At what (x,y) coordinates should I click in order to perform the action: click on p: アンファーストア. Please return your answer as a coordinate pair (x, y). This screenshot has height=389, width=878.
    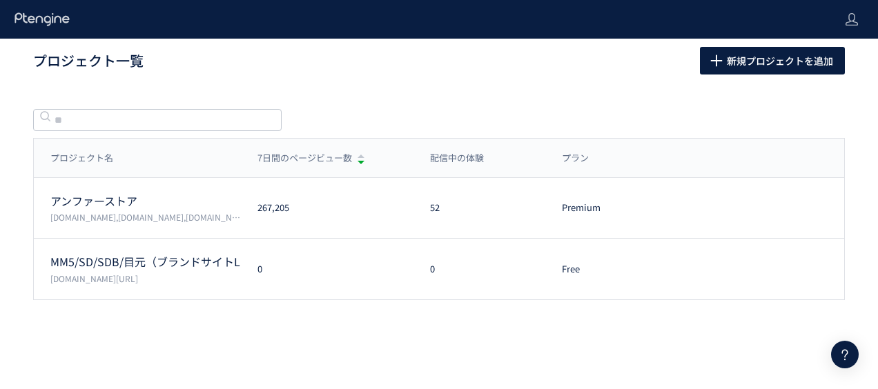
    Looking at the image, I should click on (146, 201).